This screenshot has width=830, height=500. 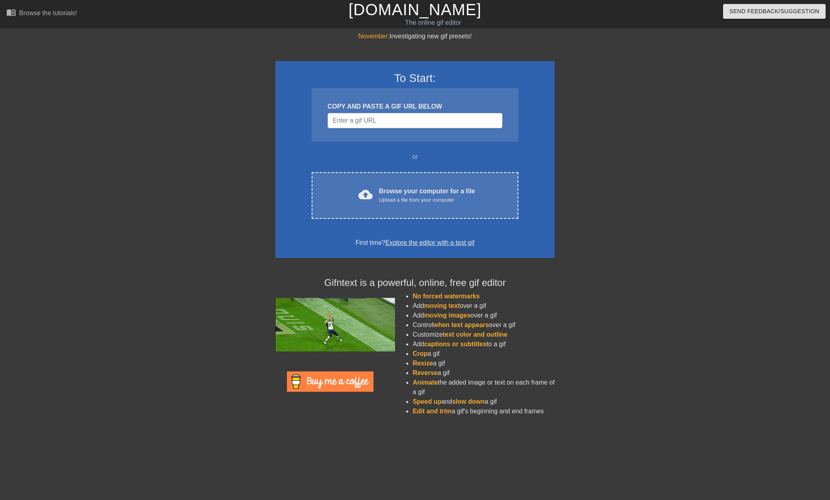 What do you see at coordinates (415, 283) in the screenshot?
I see `h4: Gifntext is a powerful, online, free gif editor` at bounding box center [415, 283].